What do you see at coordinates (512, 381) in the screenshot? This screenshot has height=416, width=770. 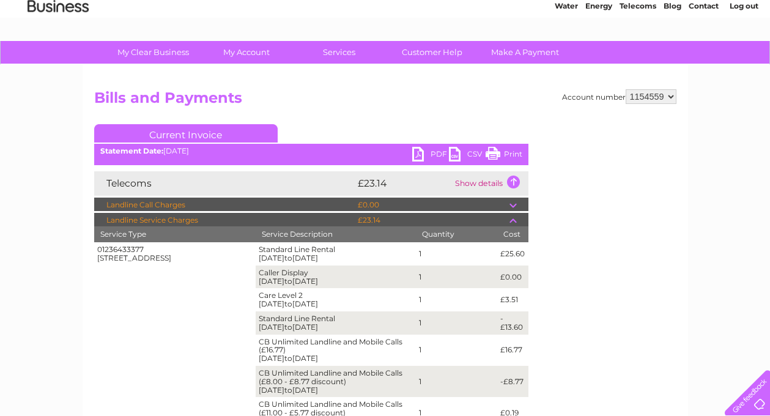 I see `td: -£8.77` at bounding box center [512, 381].